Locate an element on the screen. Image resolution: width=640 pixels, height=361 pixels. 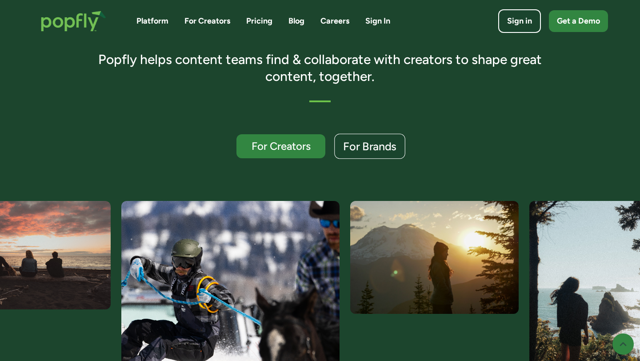
a: For Brands is located at coordinates (370, 146).